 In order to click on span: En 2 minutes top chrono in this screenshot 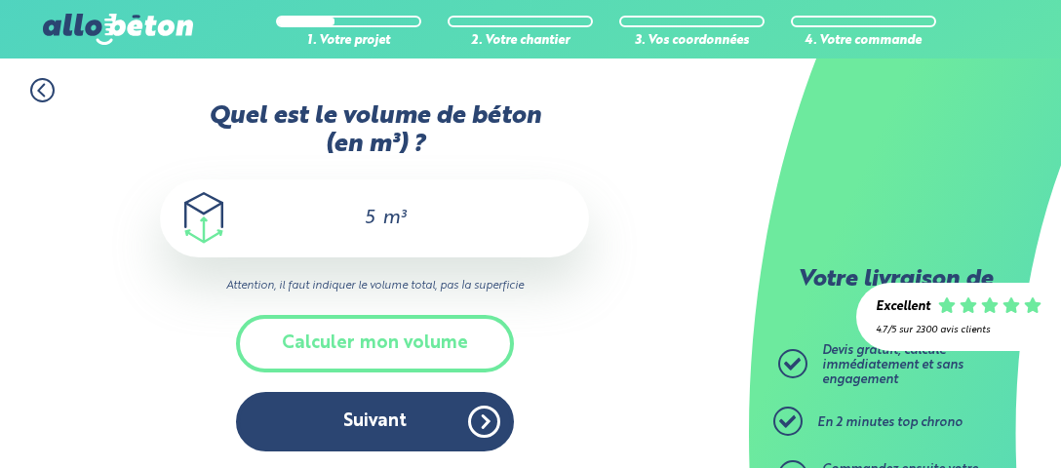, I will do `click(889, 422)`.